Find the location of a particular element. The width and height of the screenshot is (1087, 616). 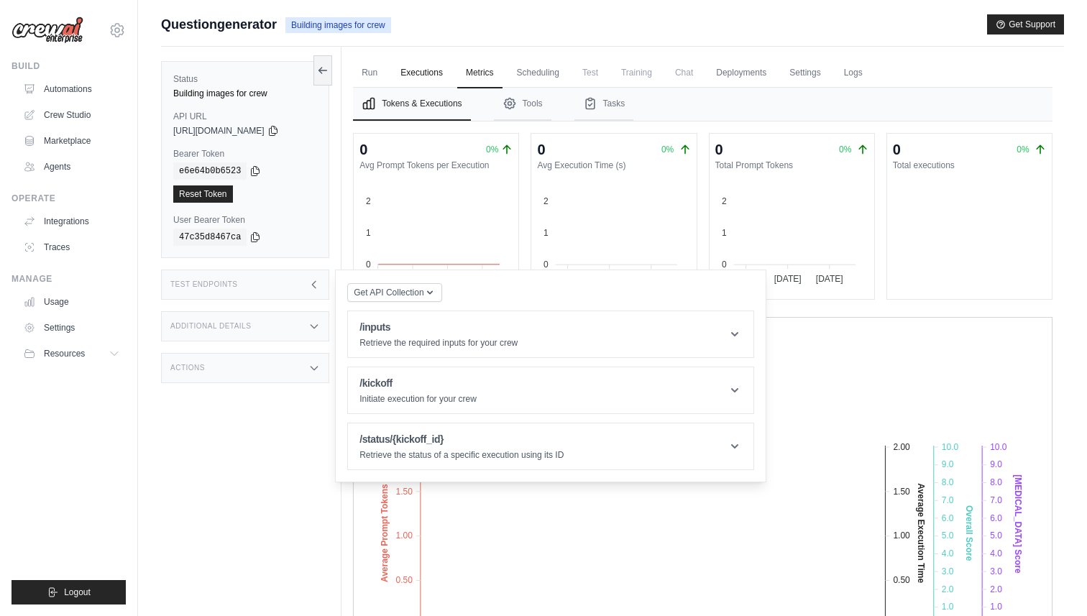

h1: /status/{kickoff_id} is located at coordinates (462, 439).